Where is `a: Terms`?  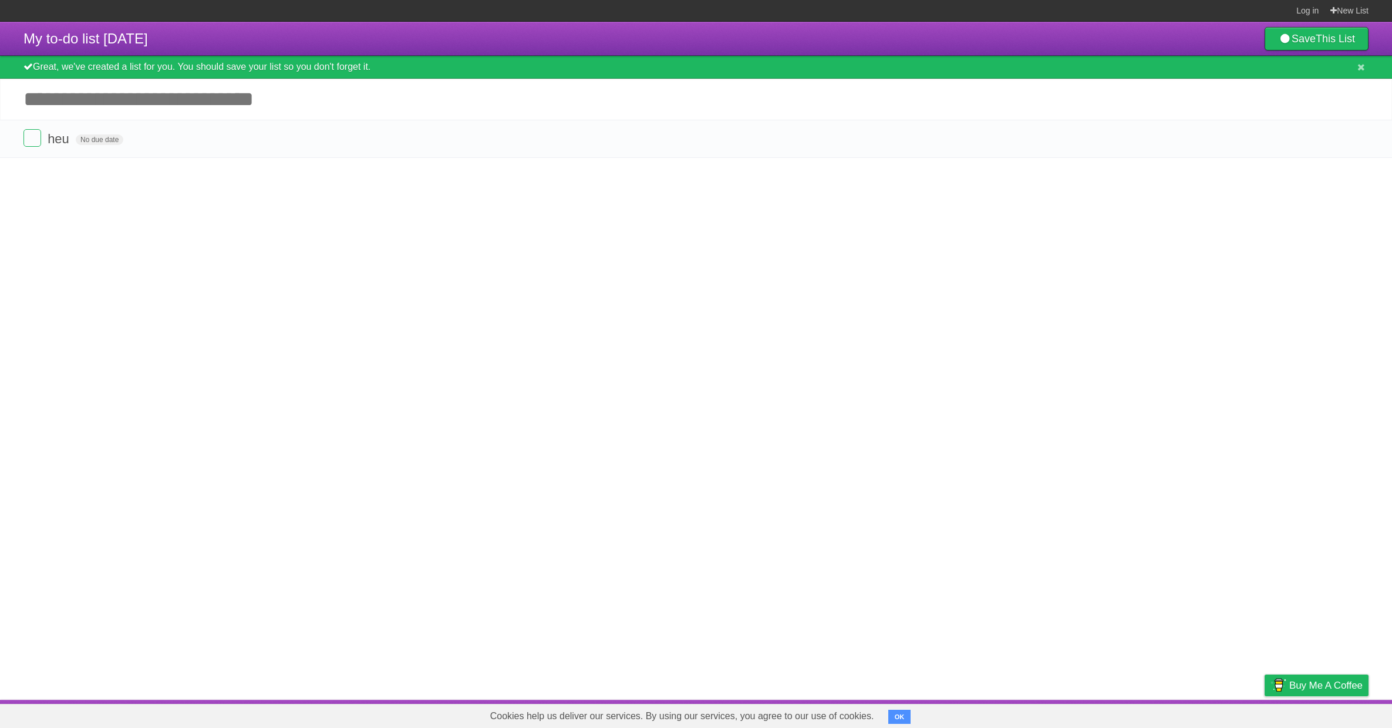
a: Terms is located at coordinates (1222, 714).